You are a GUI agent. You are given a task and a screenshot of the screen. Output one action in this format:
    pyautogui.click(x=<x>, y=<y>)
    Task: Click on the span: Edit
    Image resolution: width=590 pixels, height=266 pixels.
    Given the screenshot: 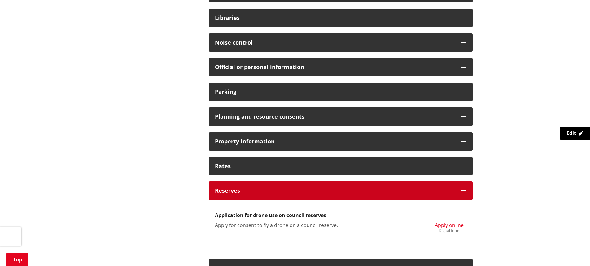 What is the action you would take?
    pyautogui.click(x=571, y=133)
    